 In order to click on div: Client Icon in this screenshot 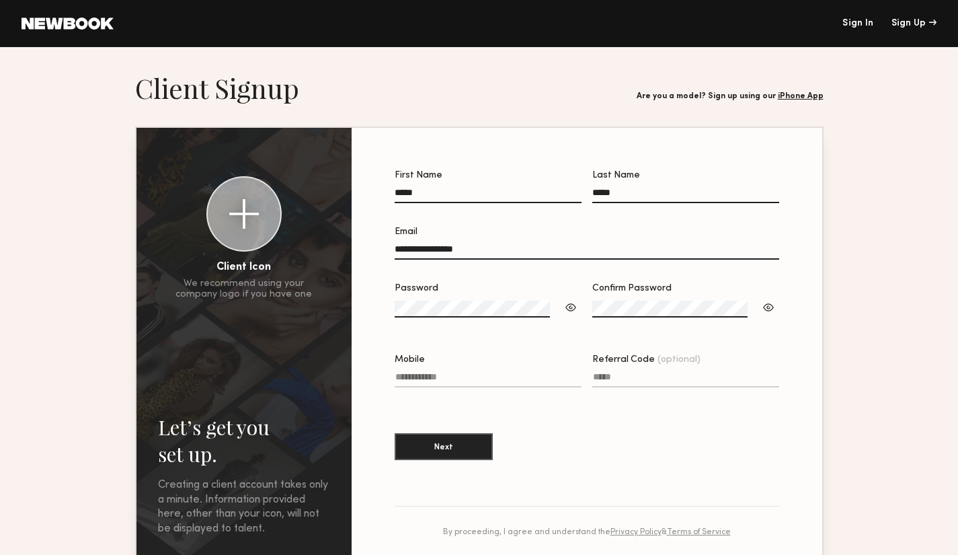, I will do `click(243, 268)`.